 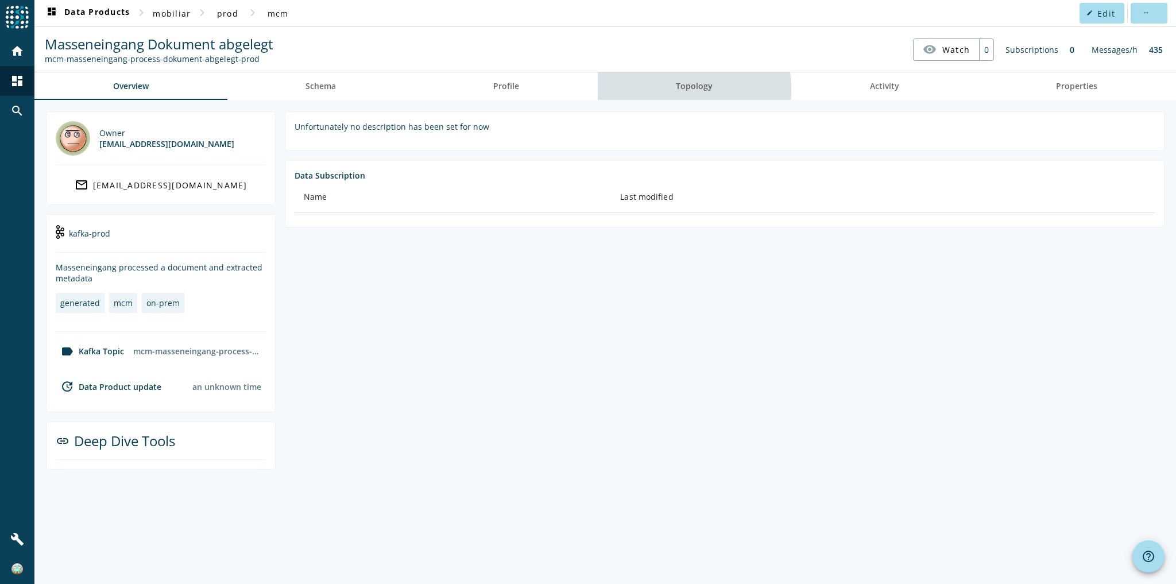 I want to click on div: Owner, so click(x=167, y=133).